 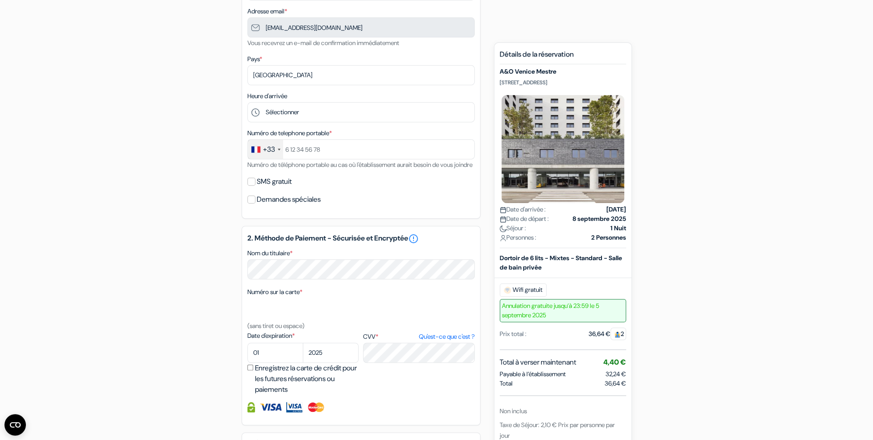 I want to click on label: Adresse email, so click(x=267, y=11).